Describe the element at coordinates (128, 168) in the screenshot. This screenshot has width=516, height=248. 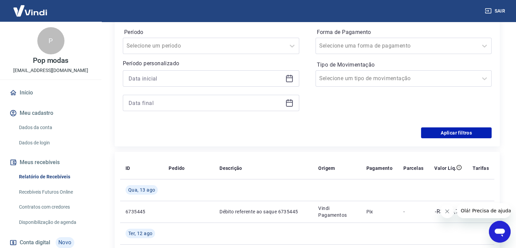
I see `p: ID` at that location.